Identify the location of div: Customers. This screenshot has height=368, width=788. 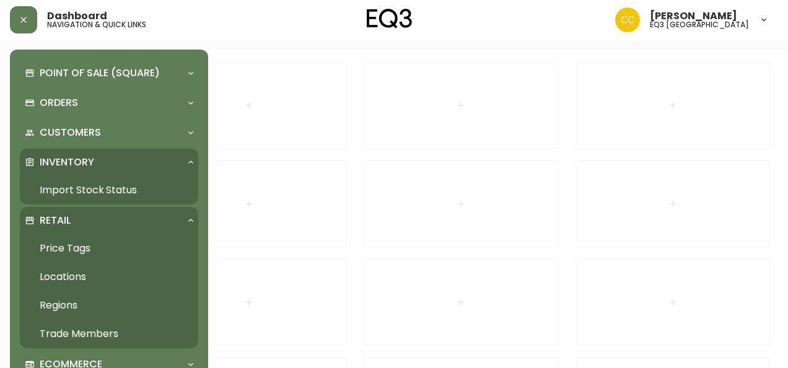
(109, 133).